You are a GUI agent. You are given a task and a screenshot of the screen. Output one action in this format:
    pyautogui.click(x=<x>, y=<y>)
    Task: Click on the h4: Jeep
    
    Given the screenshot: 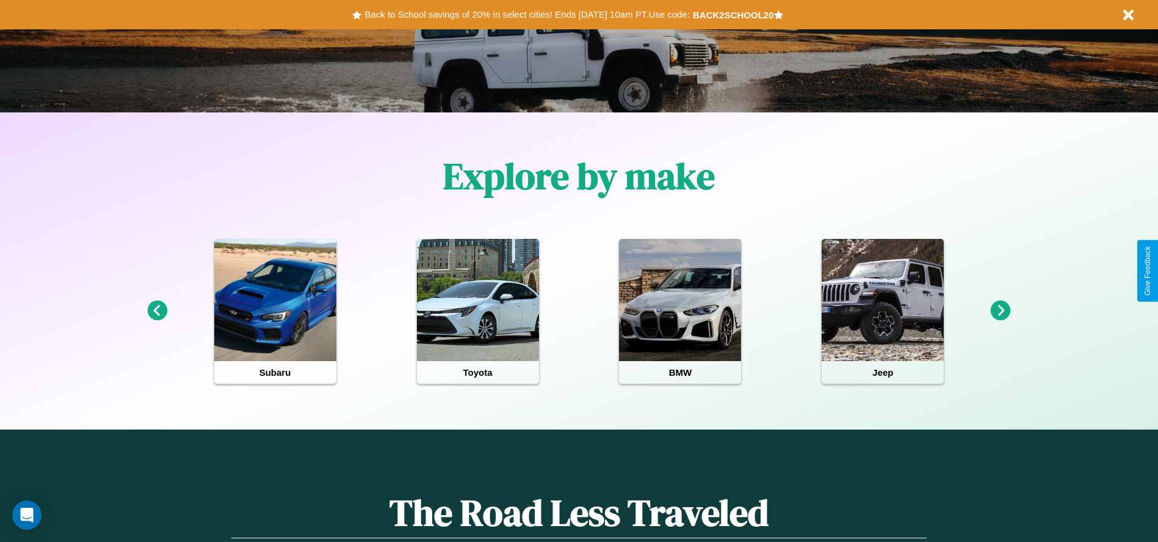 What is the action you would take?
    pyautogui.click(x=883, y=372)
    